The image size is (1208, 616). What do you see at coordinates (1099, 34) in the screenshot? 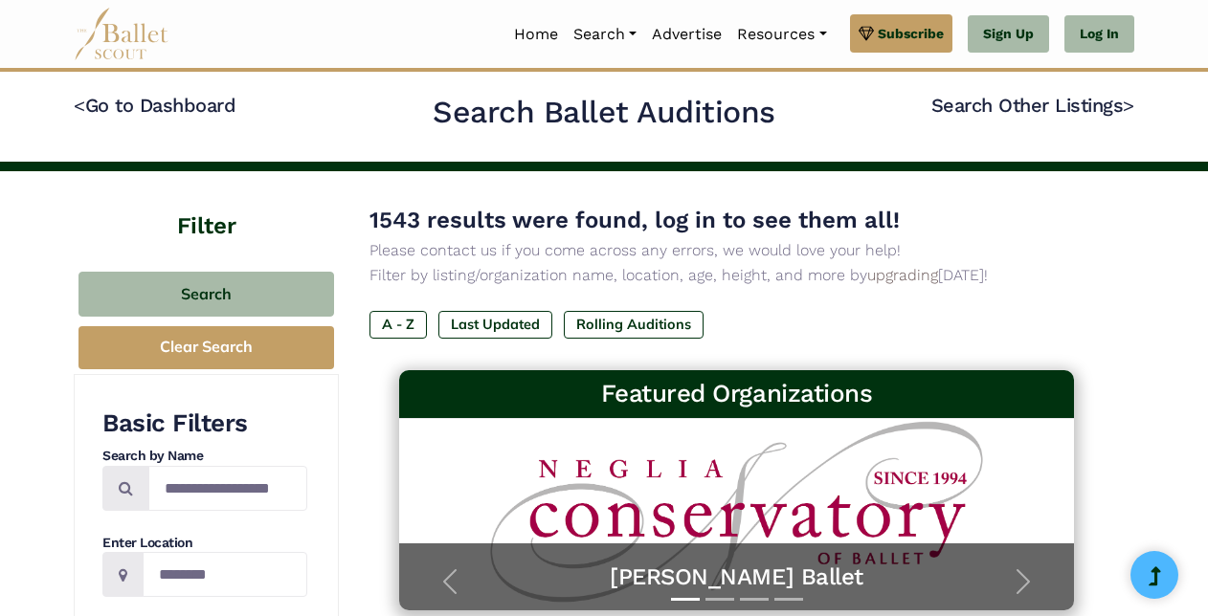
I see `a: Log In` at bounding box center [1099, 34].